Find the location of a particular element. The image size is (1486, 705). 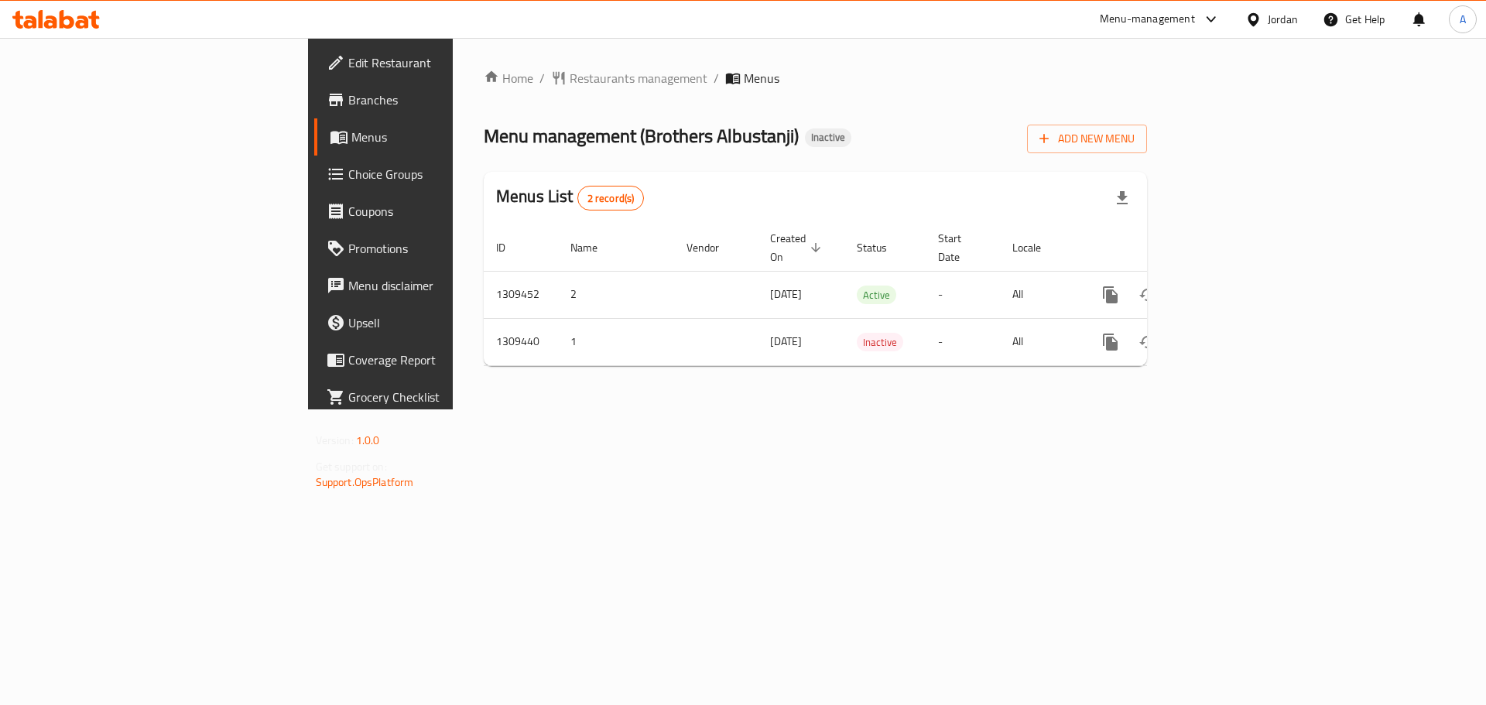

span: Coverage Report is located at coordinates (446, 360).